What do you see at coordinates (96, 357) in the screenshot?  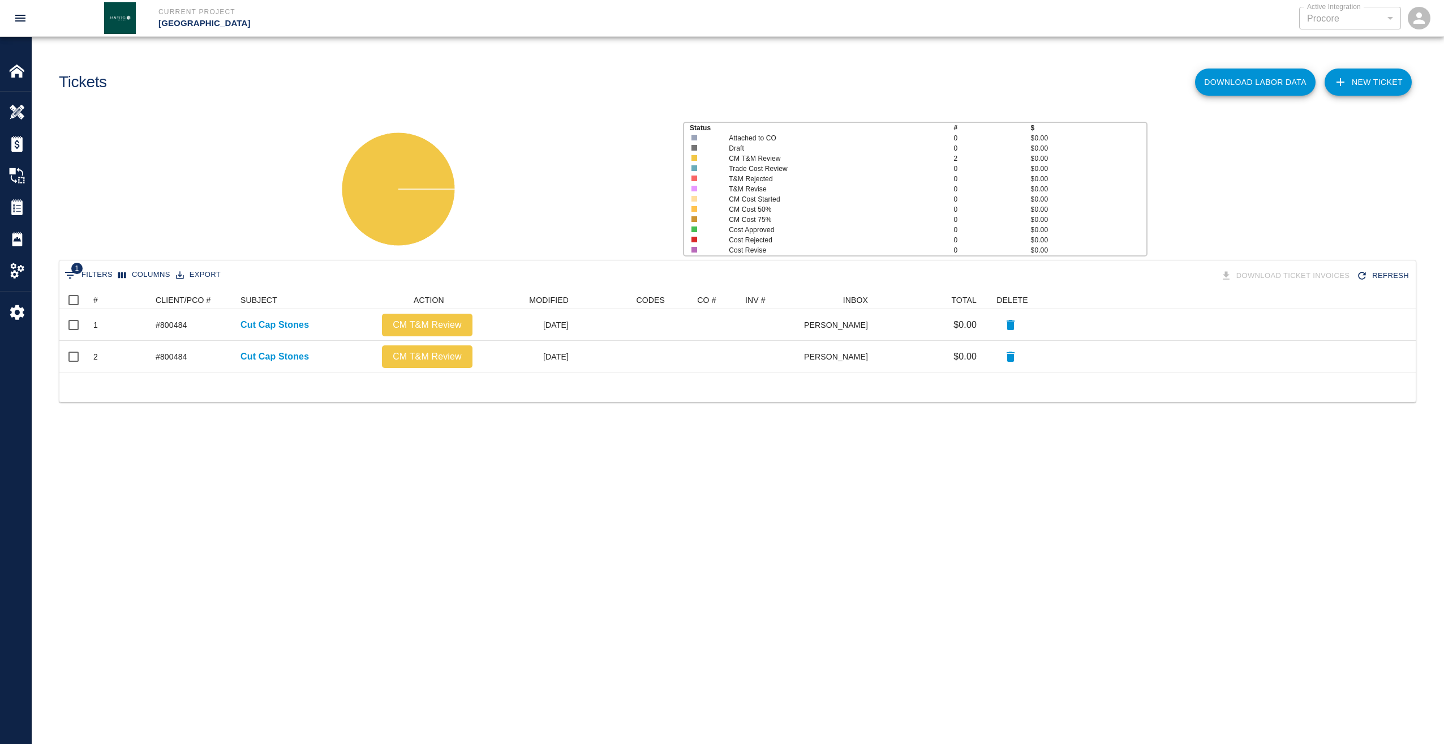 I see `div: 2` at bounding box center [96, 357].